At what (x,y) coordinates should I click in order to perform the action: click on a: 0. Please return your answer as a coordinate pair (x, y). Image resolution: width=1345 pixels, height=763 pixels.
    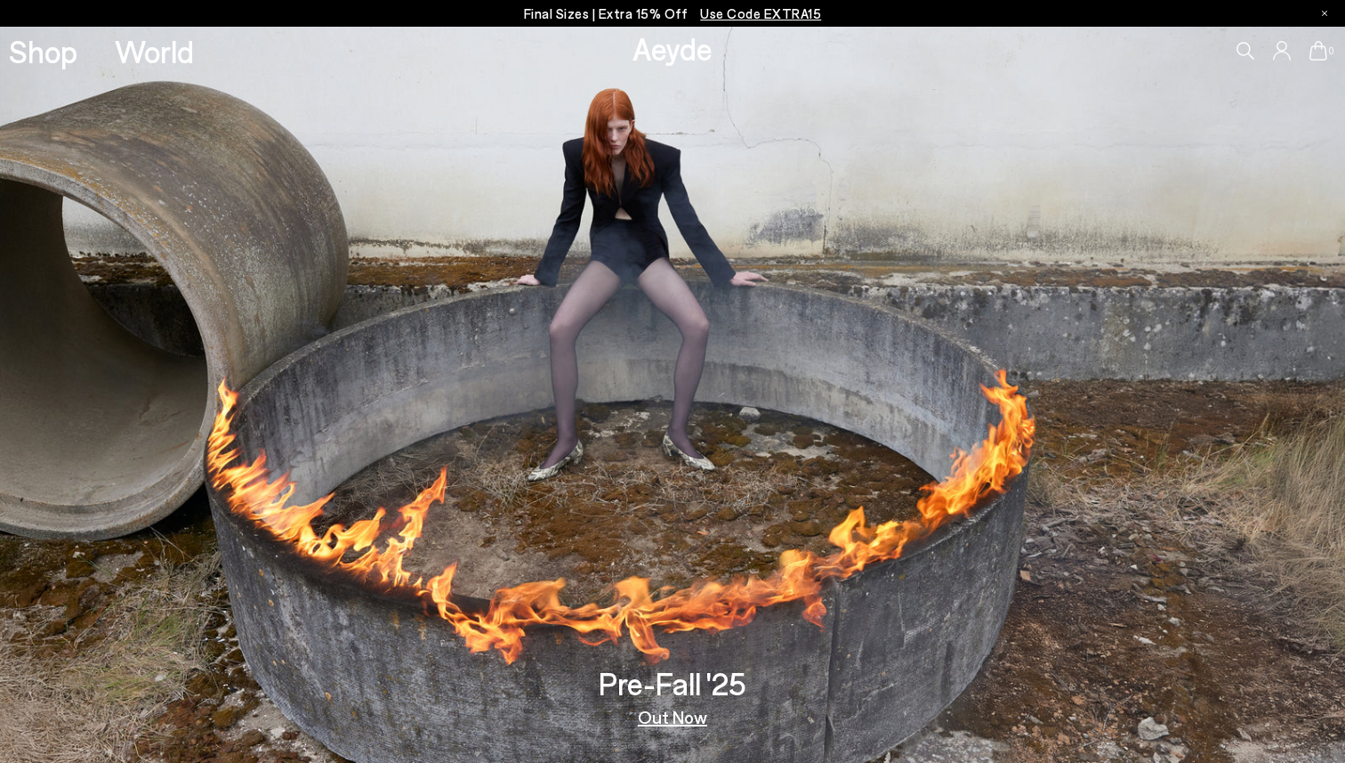
    Looking at the image, I should click on (1319, 51).